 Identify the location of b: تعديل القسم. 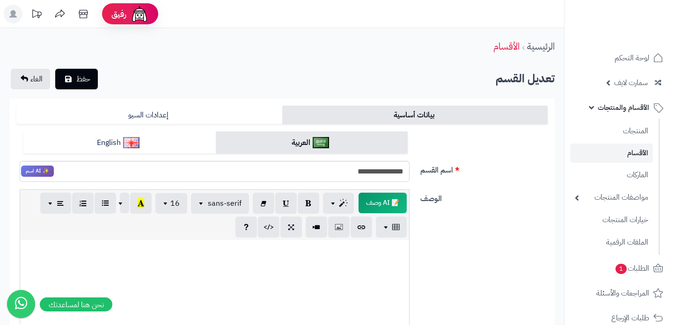
(525, 79).